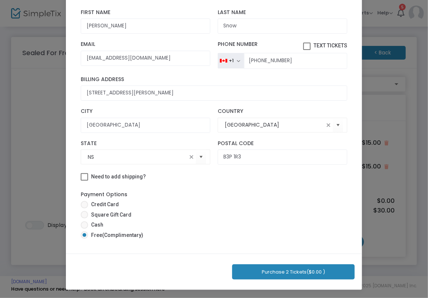  I want to click on label: First Name, so click(145, 13).